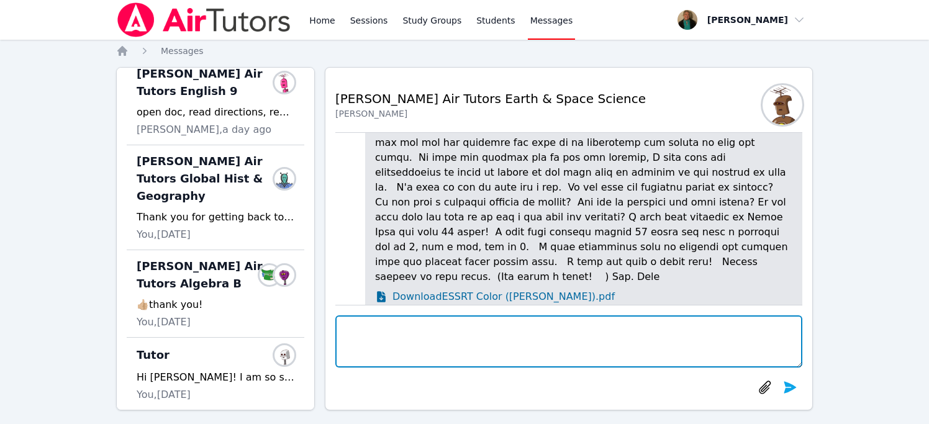 This screenshot has height=424, width=929. Describe the element at coordinates (216, 305) in the screenshot. I see `div: 👍🏼thank you!` at that location.